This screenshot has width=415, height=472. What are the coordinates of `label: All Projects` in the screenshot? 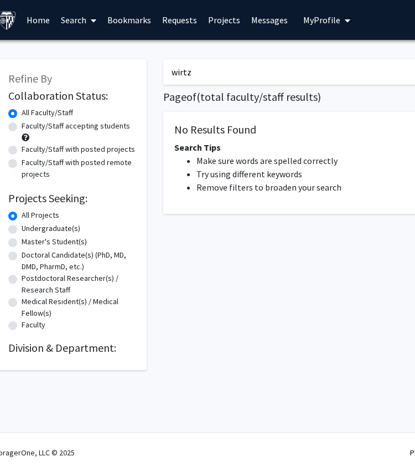 It's located at (40, 215).